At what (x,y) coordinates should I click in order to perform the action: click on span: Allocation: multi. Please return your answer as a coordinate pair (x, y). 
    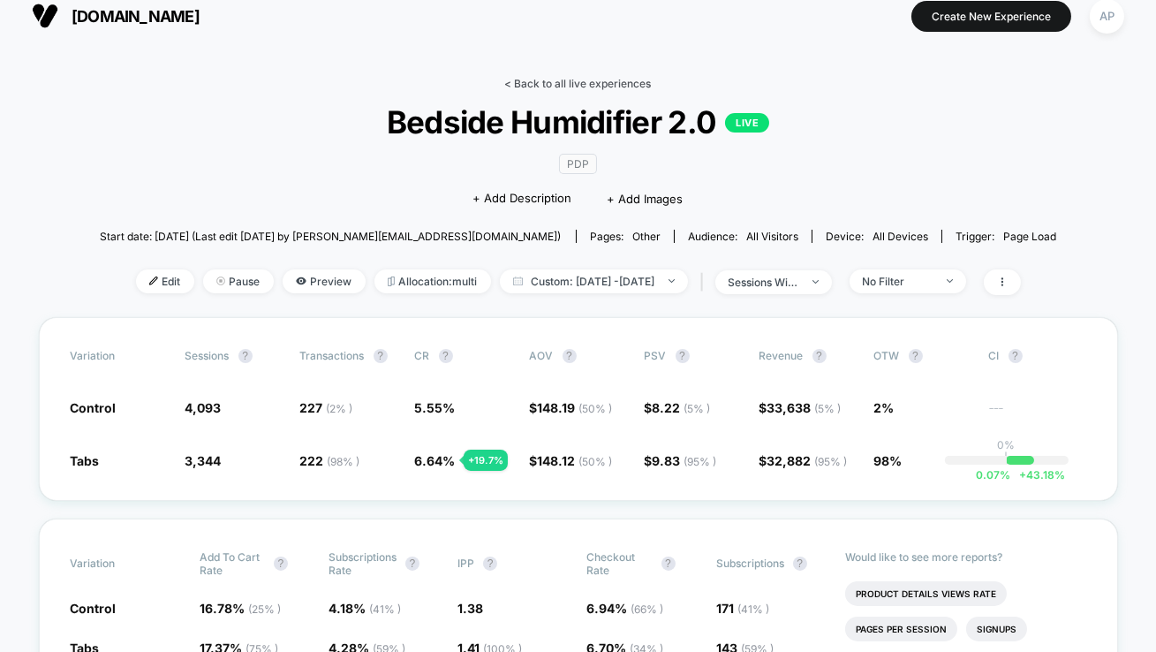
    Looking at the image, I should click on (433, 281).